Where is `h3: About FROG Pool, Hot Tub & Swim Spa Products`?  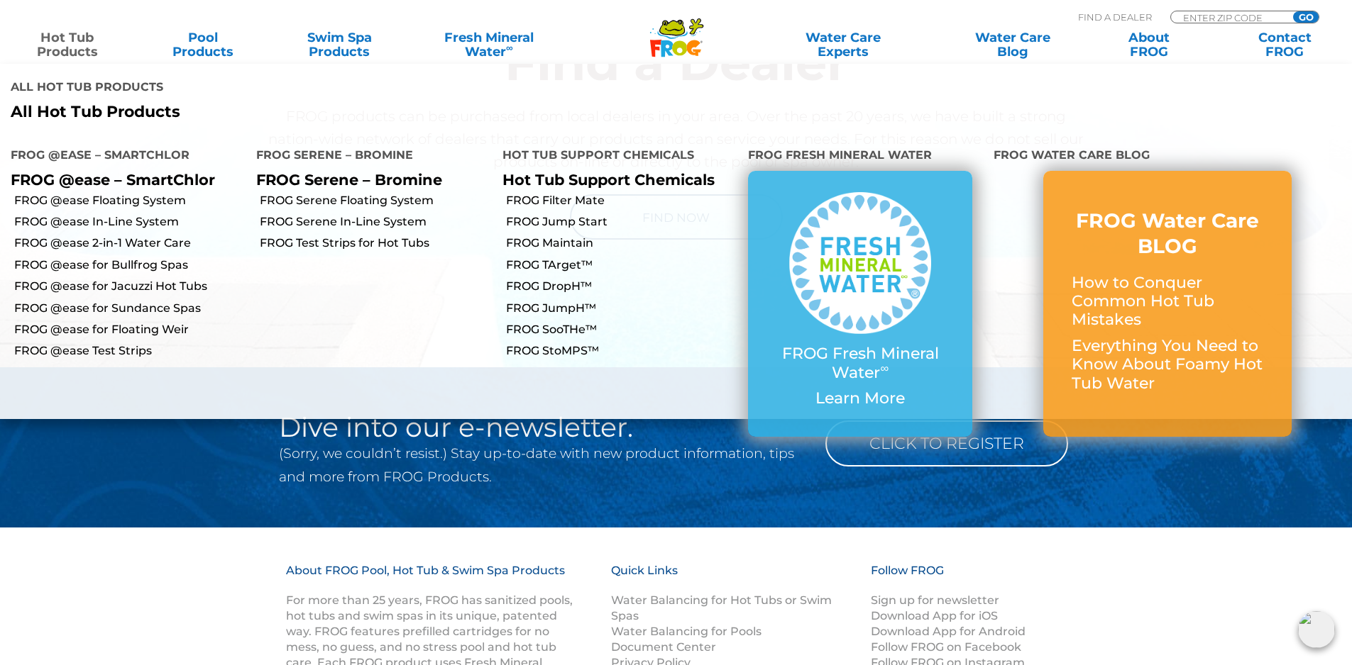 h3: About FROG Pool, Hot Tub & Swim Spa Products is located at coordinates (431, 578).